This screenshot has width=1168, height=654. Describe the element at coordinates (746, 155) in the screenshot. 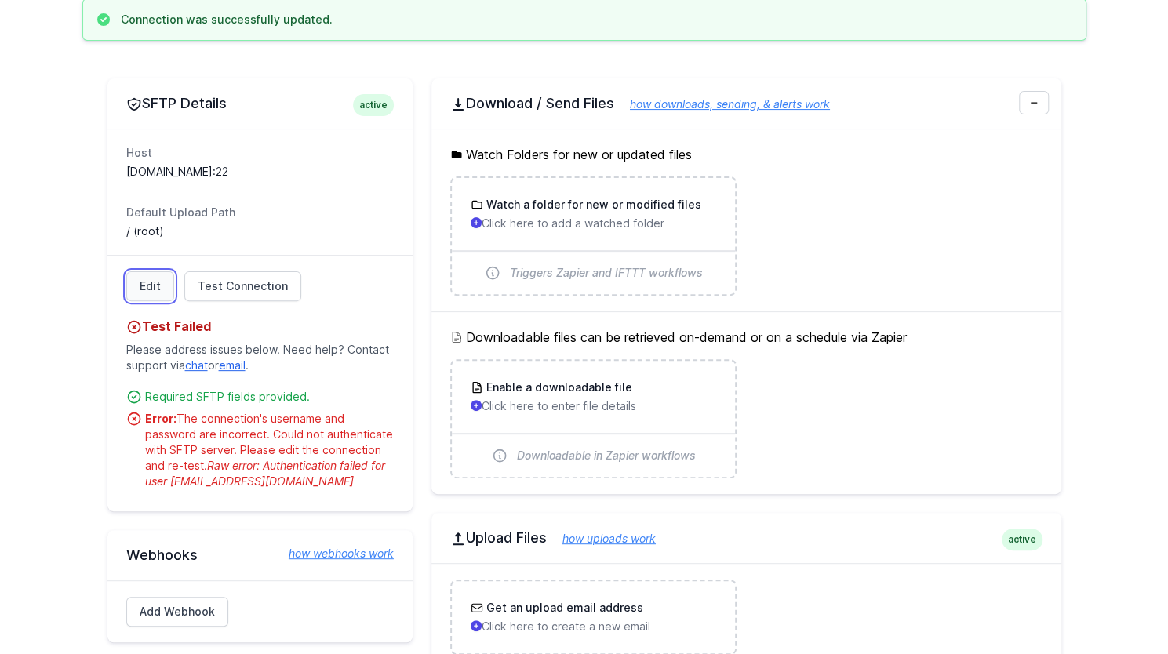

I see `h5: Watch Folders for new or updated files` at that location.